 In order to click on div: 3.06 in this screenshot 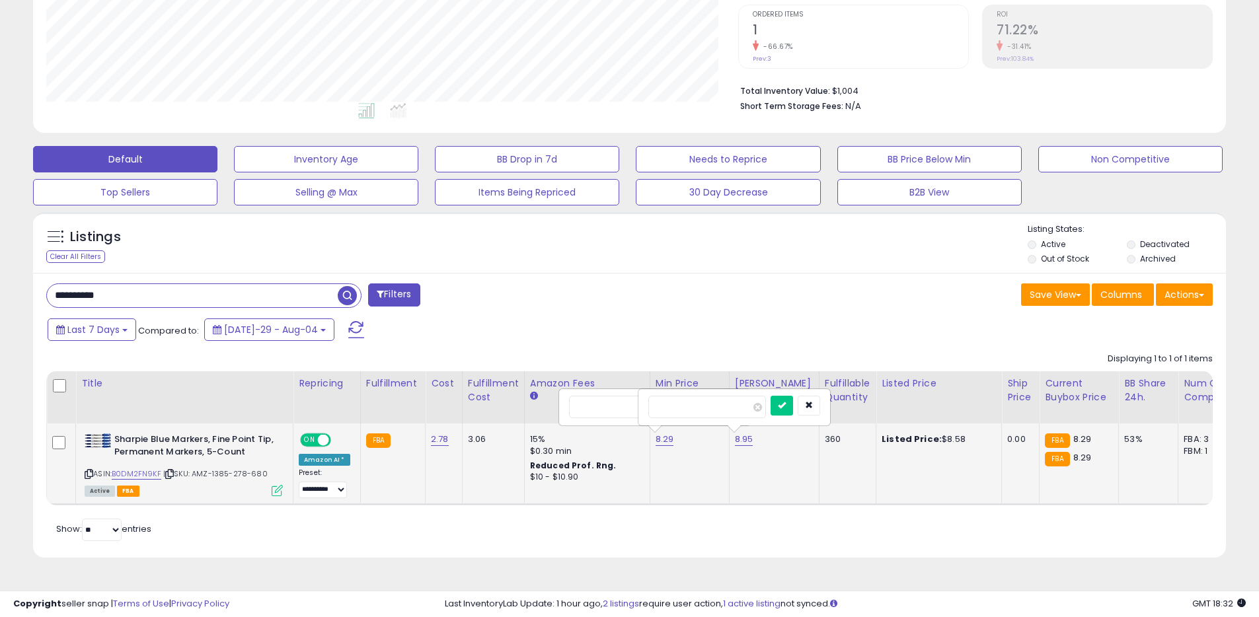, I will do `click(491, 440)`.